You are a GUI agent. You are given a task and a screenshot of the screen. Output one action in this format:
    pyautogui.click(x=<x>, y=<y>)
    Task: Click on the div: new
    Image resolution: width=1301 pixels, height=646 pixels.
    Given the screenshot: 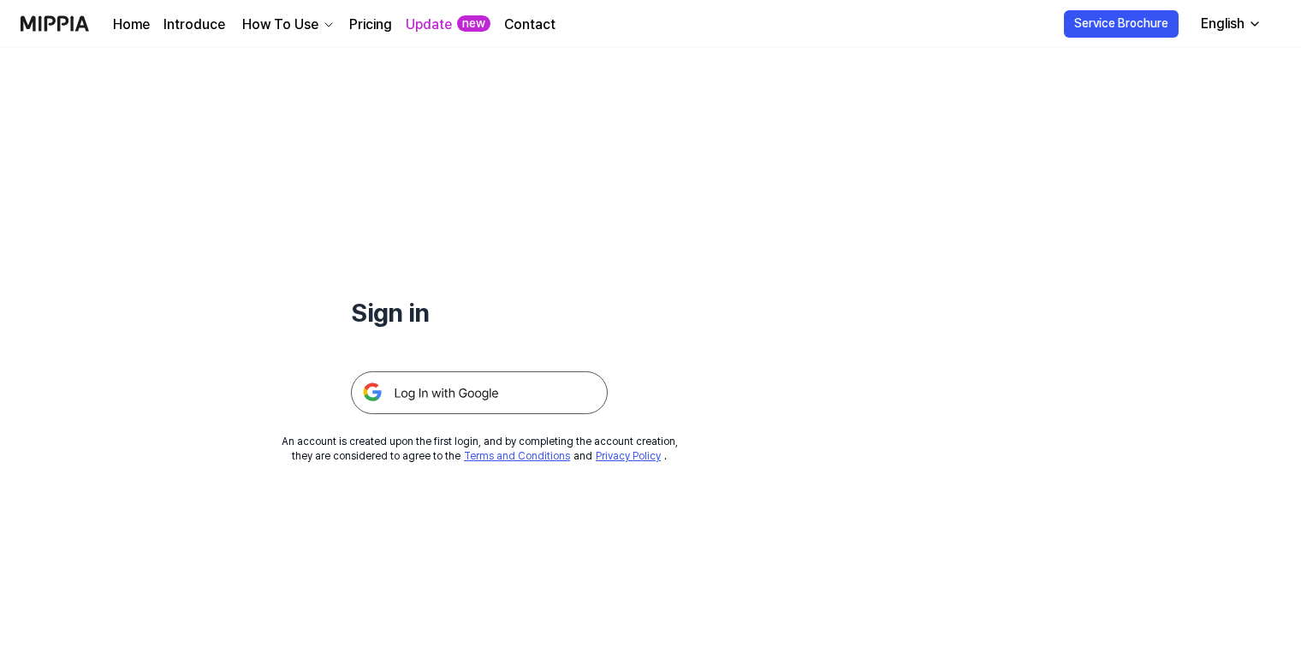 What is the action you would take?
    pyautogui.click(x=473, y=24)
    